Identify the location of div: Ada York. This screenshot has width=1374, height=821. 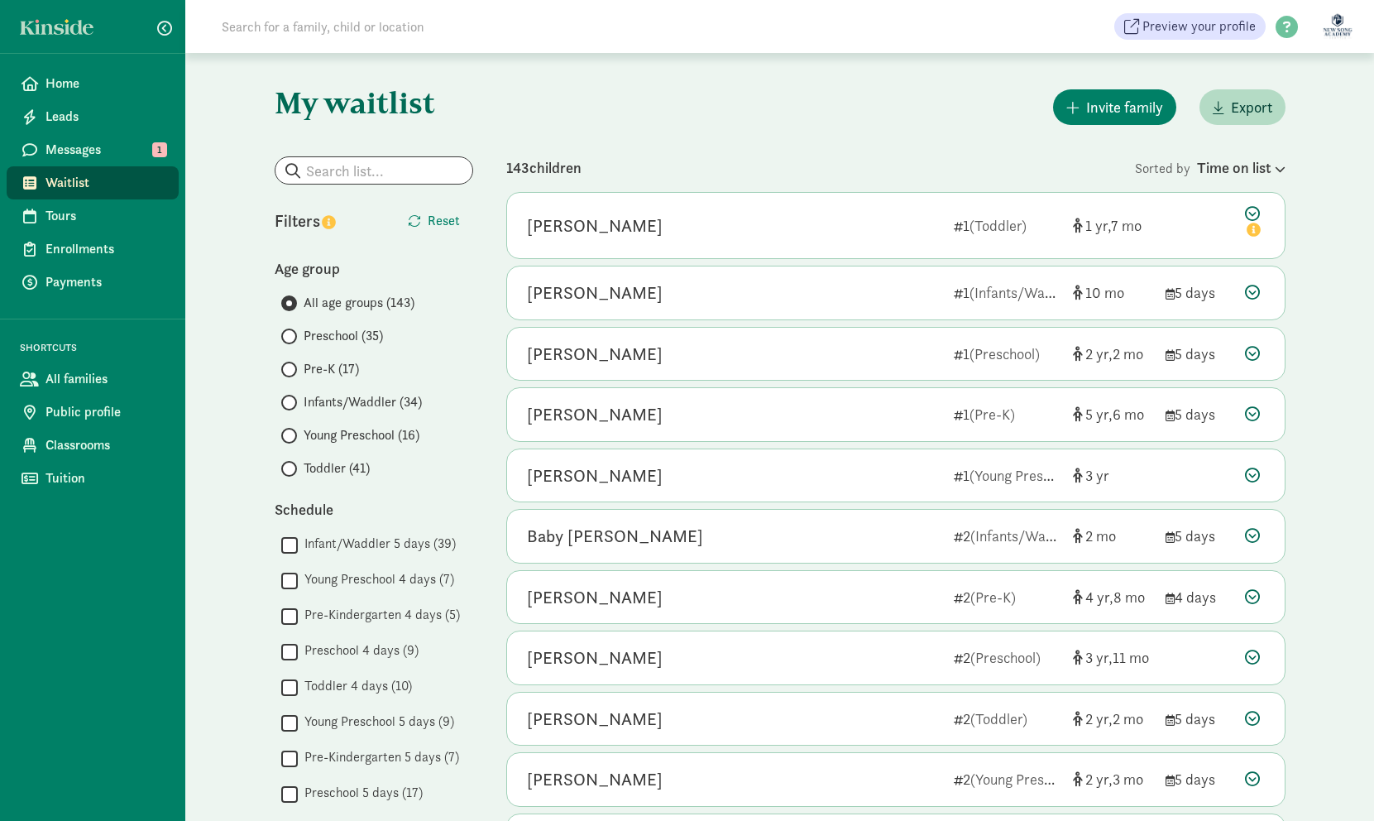
(595, 476).